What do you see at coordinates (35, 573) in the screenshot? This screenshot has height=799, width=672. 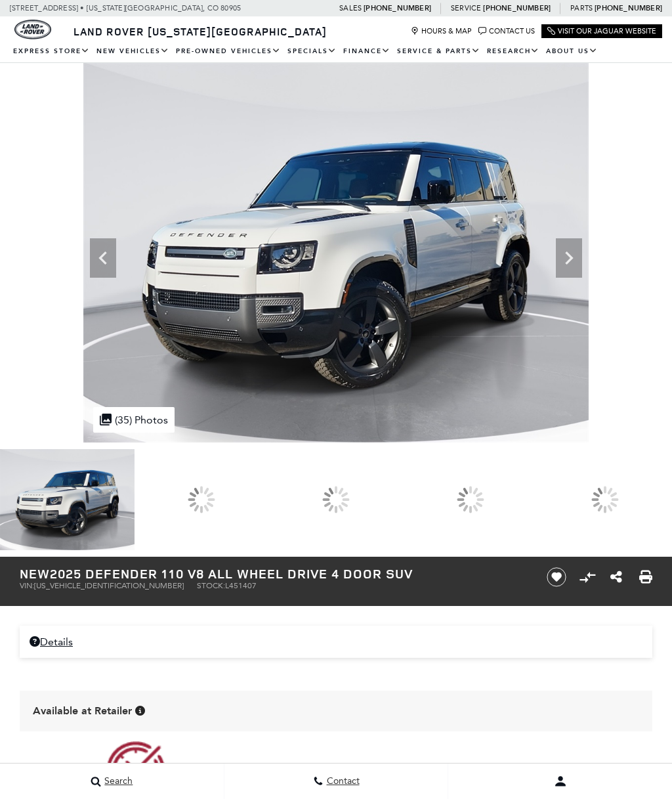 I see `strong: New` at bounding box center [35, 573].